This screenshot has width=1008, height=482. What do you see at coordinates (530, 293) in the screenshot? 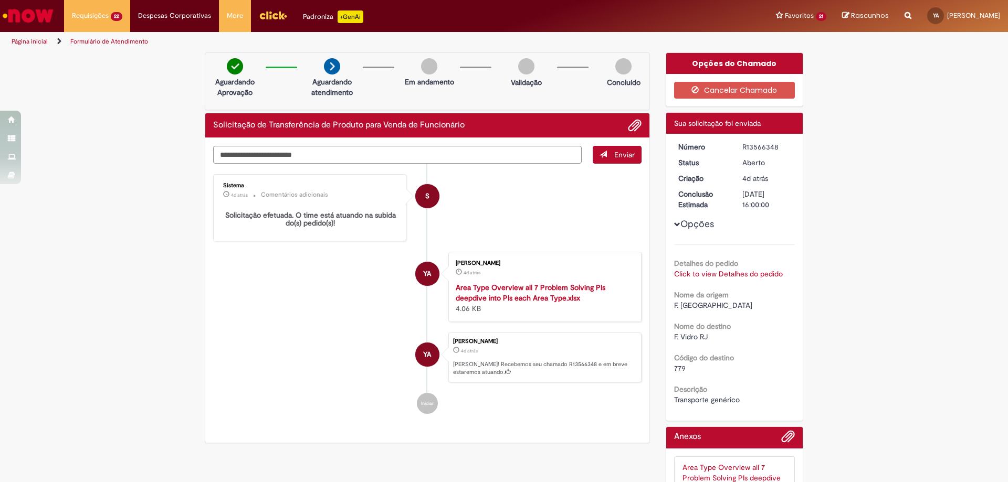
I see `strong: Area Type Overview all 7 Problem Solving PIs deepdive into PIs each Area Type.xlsx` at bounding box center [530, 293].